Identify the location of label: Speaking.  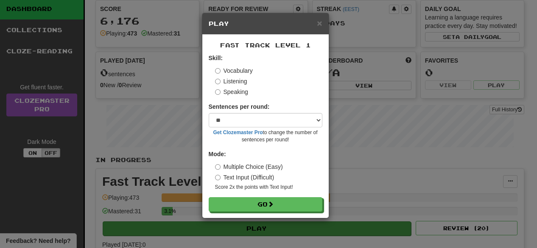
(231, 92).